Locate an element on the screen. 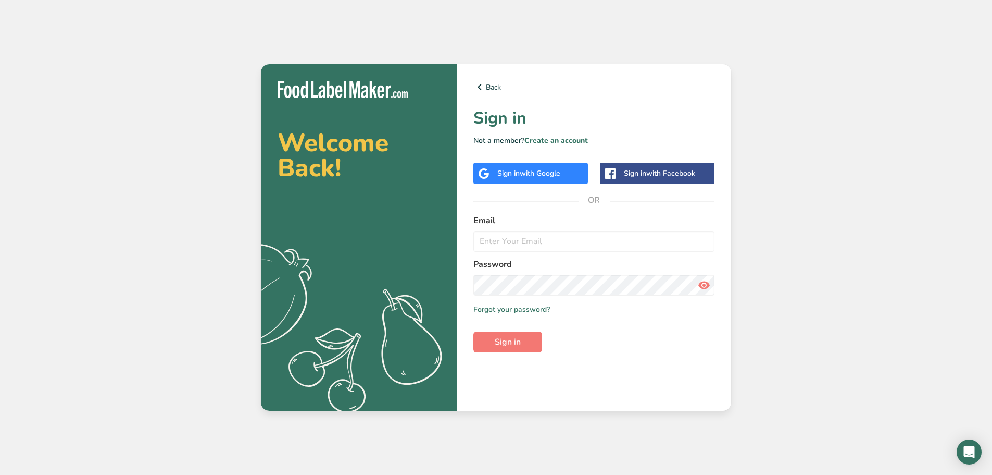 The height and width of the screenshot is (475, 992). img: Food Label Maker is located at coordinates (343, 89).